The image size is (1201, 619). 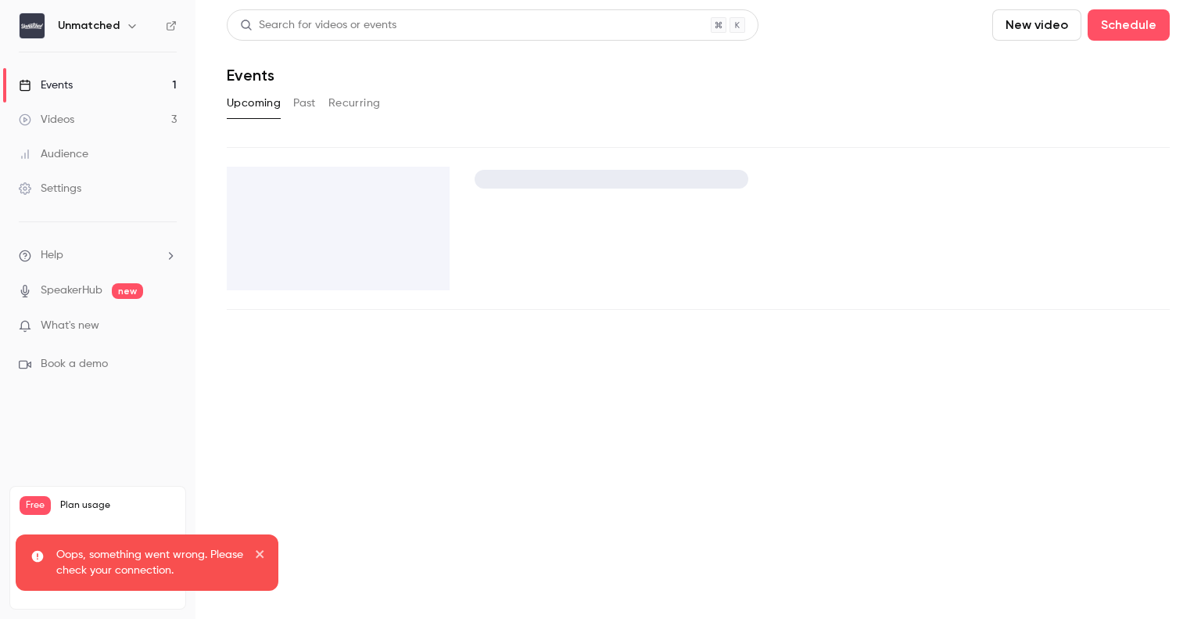 I want to click on div: Settings, so click(x=50, y=189).